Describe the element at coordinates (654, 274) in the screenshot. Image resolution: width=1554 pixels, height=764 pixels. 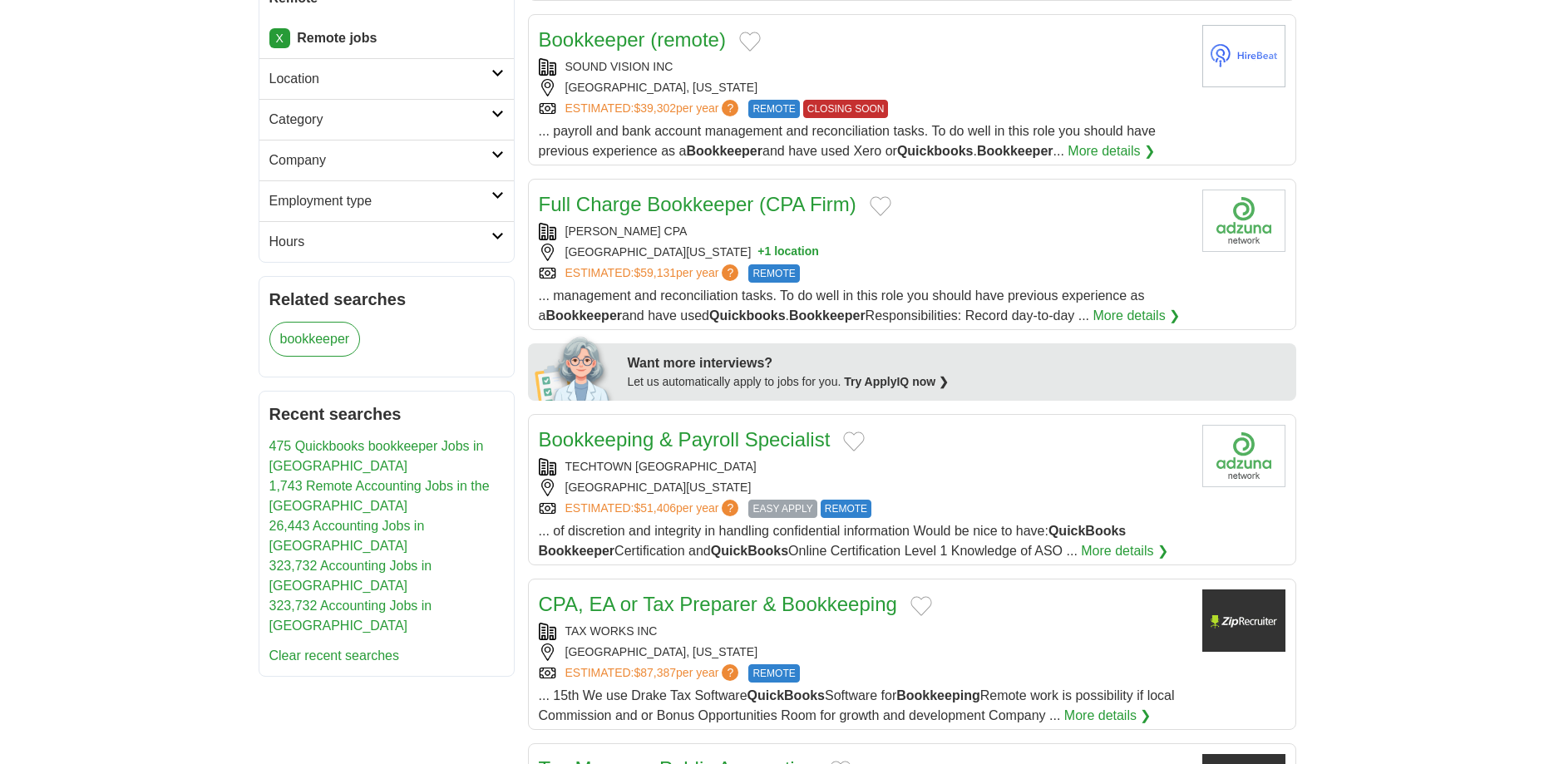
I see `a: ESTIMATED:$59,131per year?` at that location.